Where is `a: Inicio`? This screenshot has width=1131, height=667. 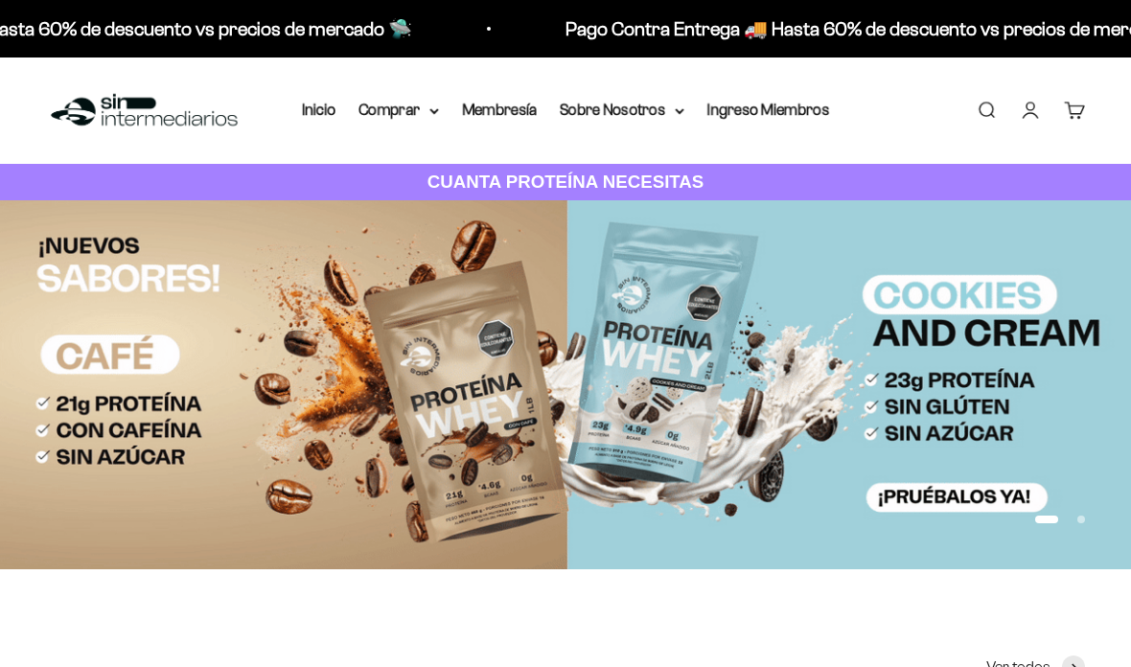 a: Inicio is located at coordinates (318, 109).